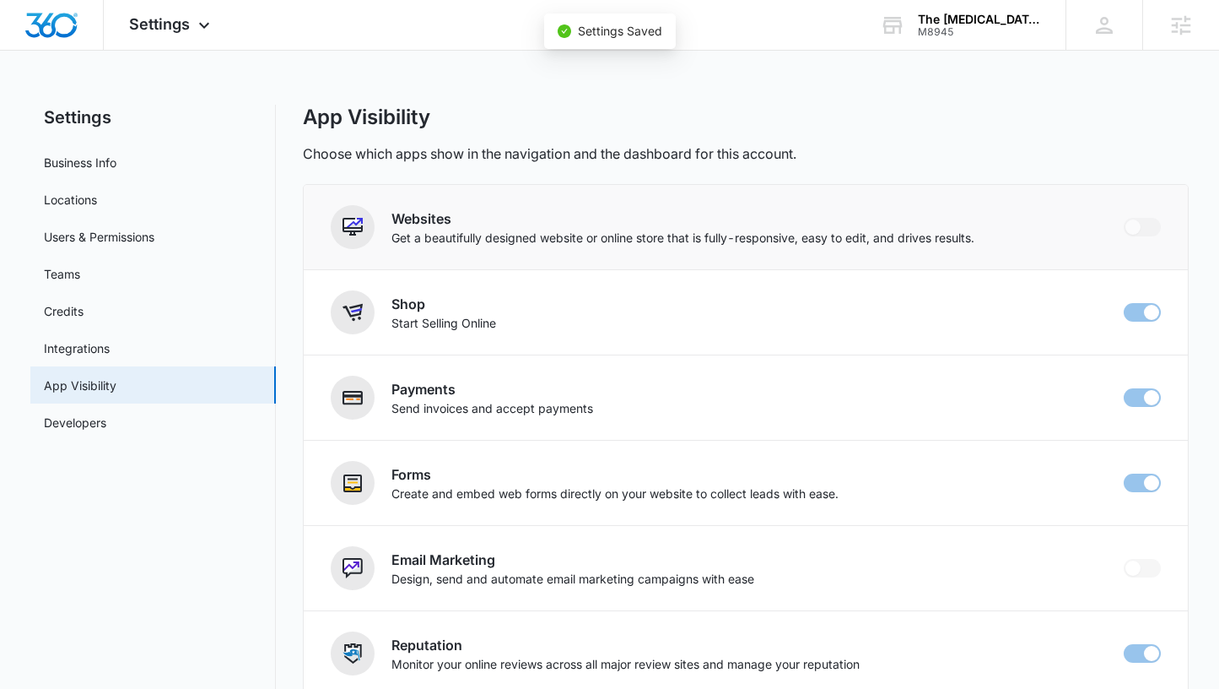 The image size is (1219, 689). What do you see at coordinates (80, 385) in the screenshot?
I see `a: App Visibility` at bounding box center [80, 385].